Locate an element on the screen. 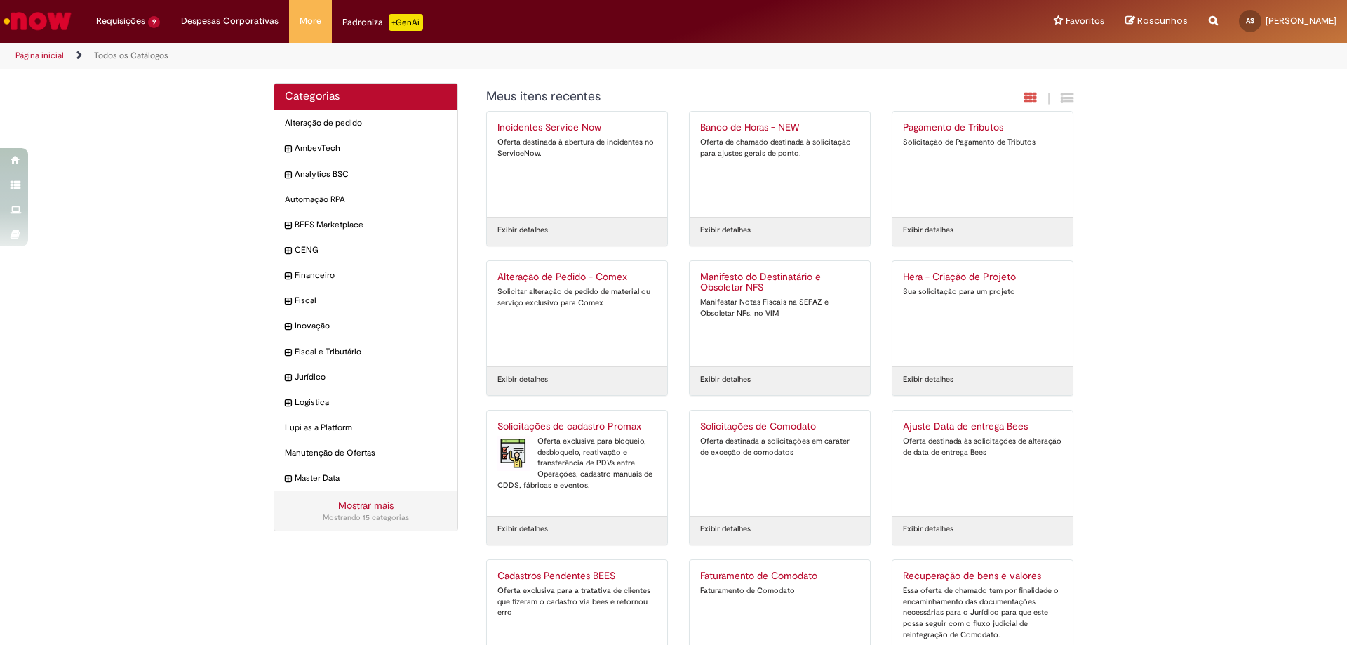 The height and width of the screenshot is (645, 1347). span: 9 is located at coordinates (154, 22).